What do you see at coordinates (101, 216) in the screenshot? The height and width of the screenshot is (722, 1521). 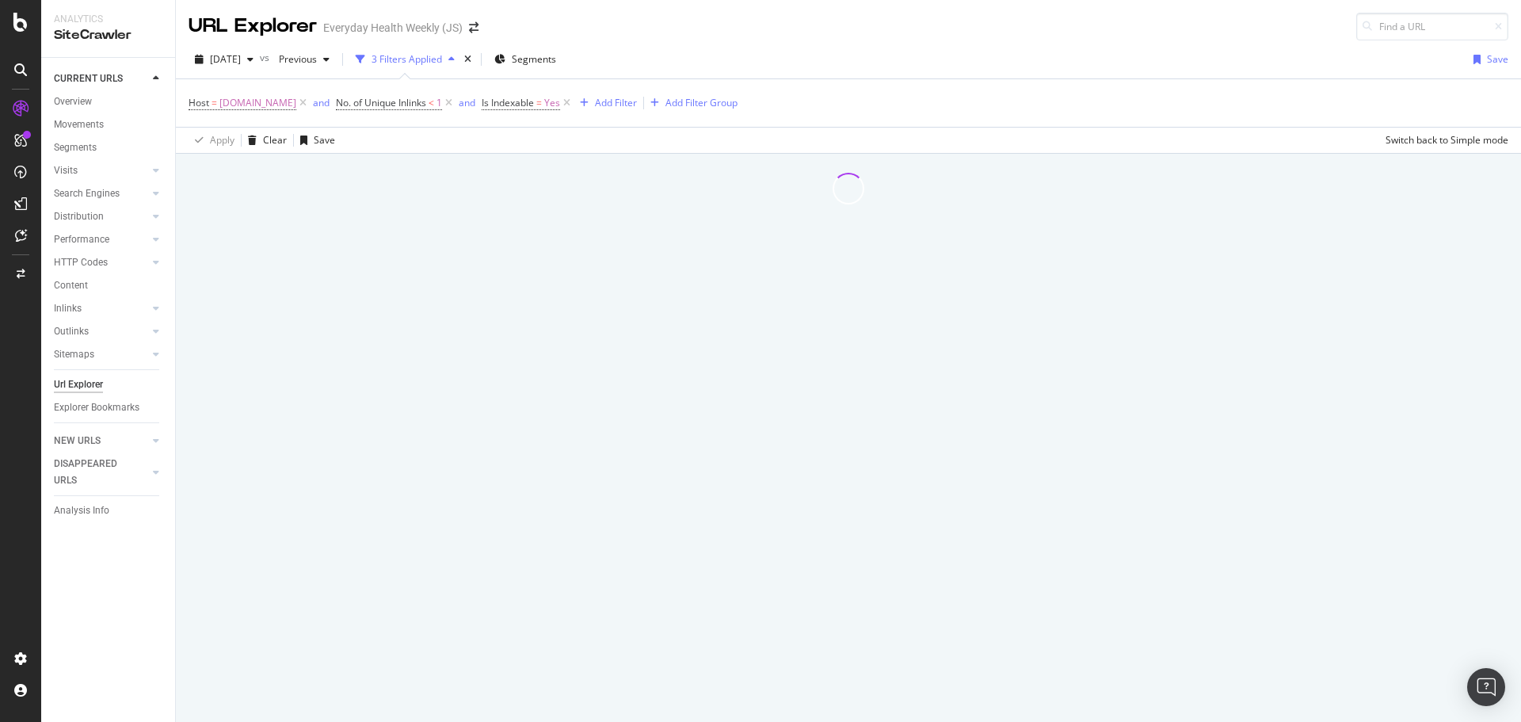 I see `a: Distribution` at bounding box center [101, 216].